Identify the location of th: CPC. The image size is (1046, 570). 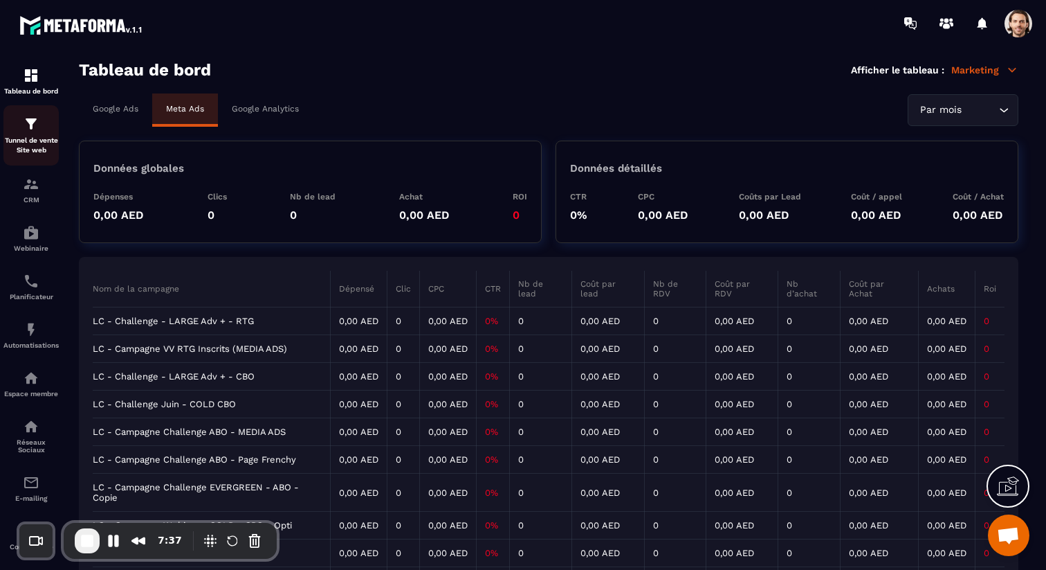
(448, 289).